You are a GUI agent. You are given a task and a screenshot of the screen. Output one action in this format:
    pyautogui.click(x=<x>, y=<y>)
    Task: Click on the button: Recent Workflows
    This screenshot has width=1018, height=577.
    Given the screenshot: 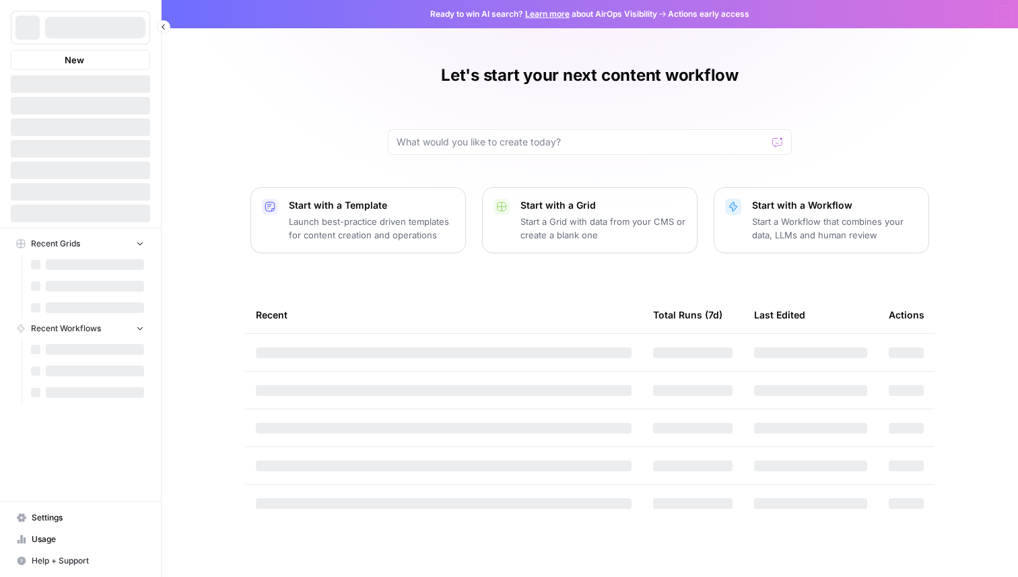 What is the action you would take?
    pyautogui.click(x=80, y=329)
    